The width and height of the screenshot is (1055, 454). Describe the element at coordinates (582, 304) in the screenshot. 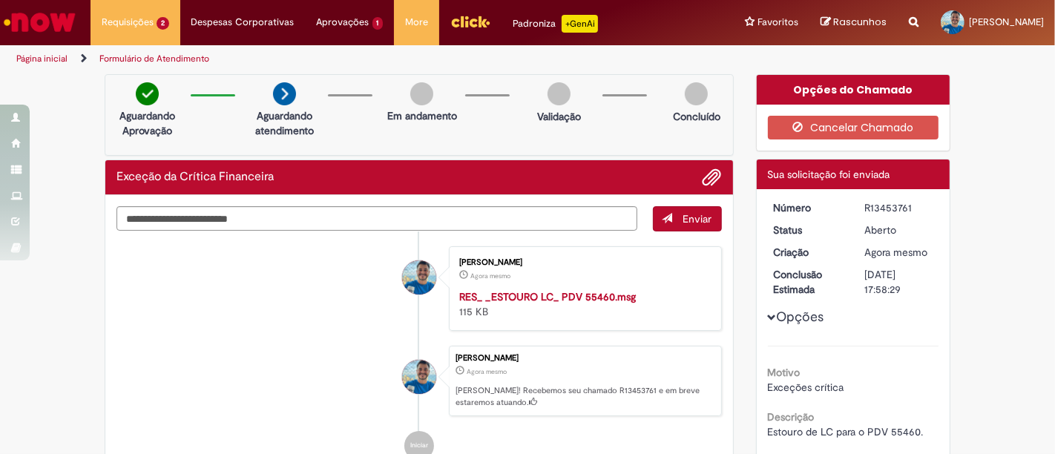

I see `div: 115 KB` at that location.